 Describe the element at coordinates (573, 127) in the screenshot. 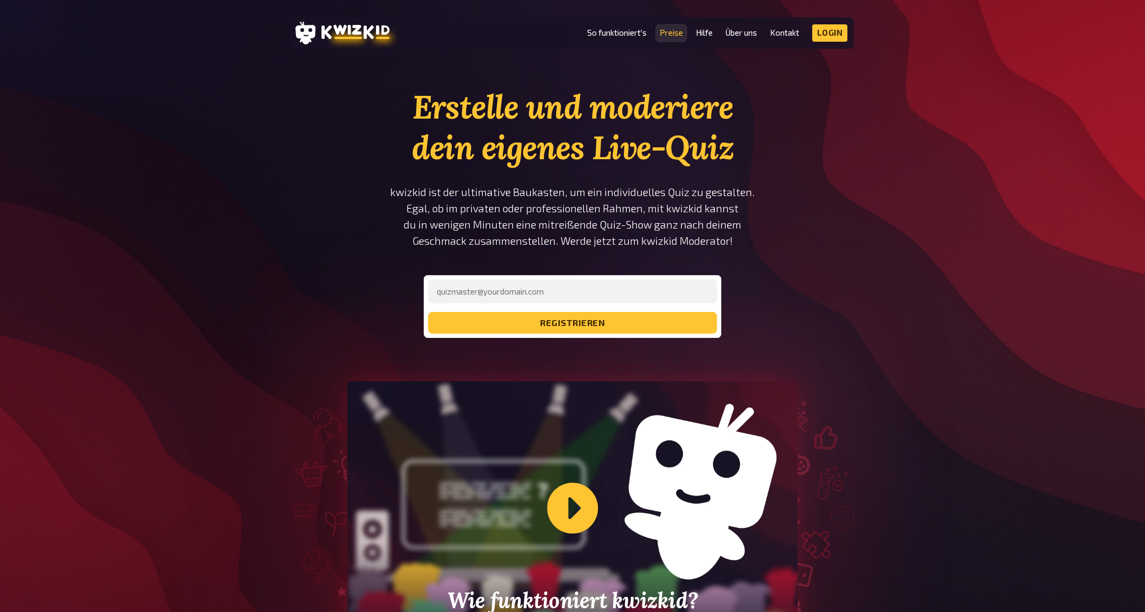

I see `h1: Erstelle und moderiere dein eigenes Live-Quiz` at that location.